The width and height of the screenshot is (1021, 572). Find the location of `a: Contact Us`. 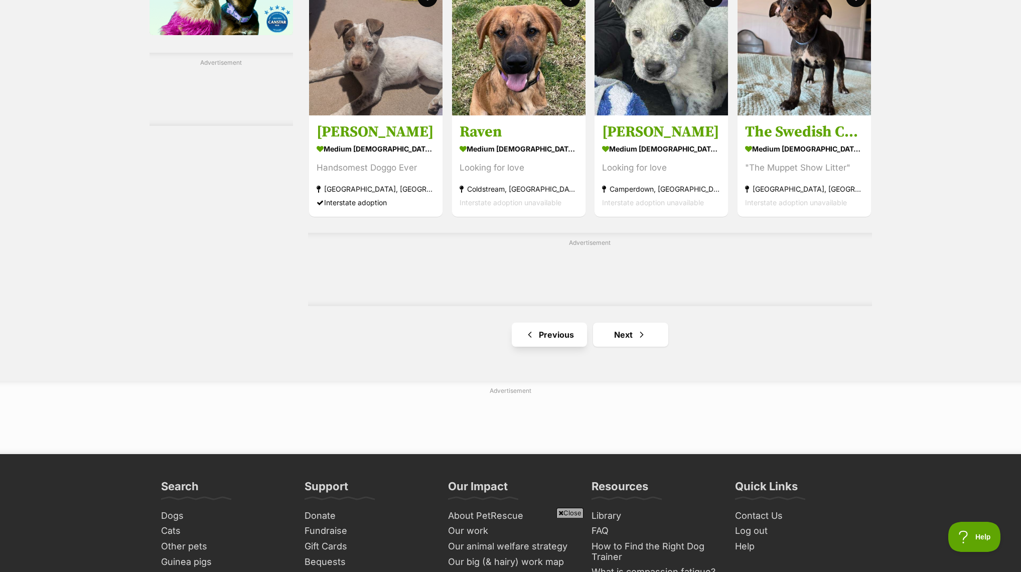

a: Contact Us is located at coordinates (797, 516).